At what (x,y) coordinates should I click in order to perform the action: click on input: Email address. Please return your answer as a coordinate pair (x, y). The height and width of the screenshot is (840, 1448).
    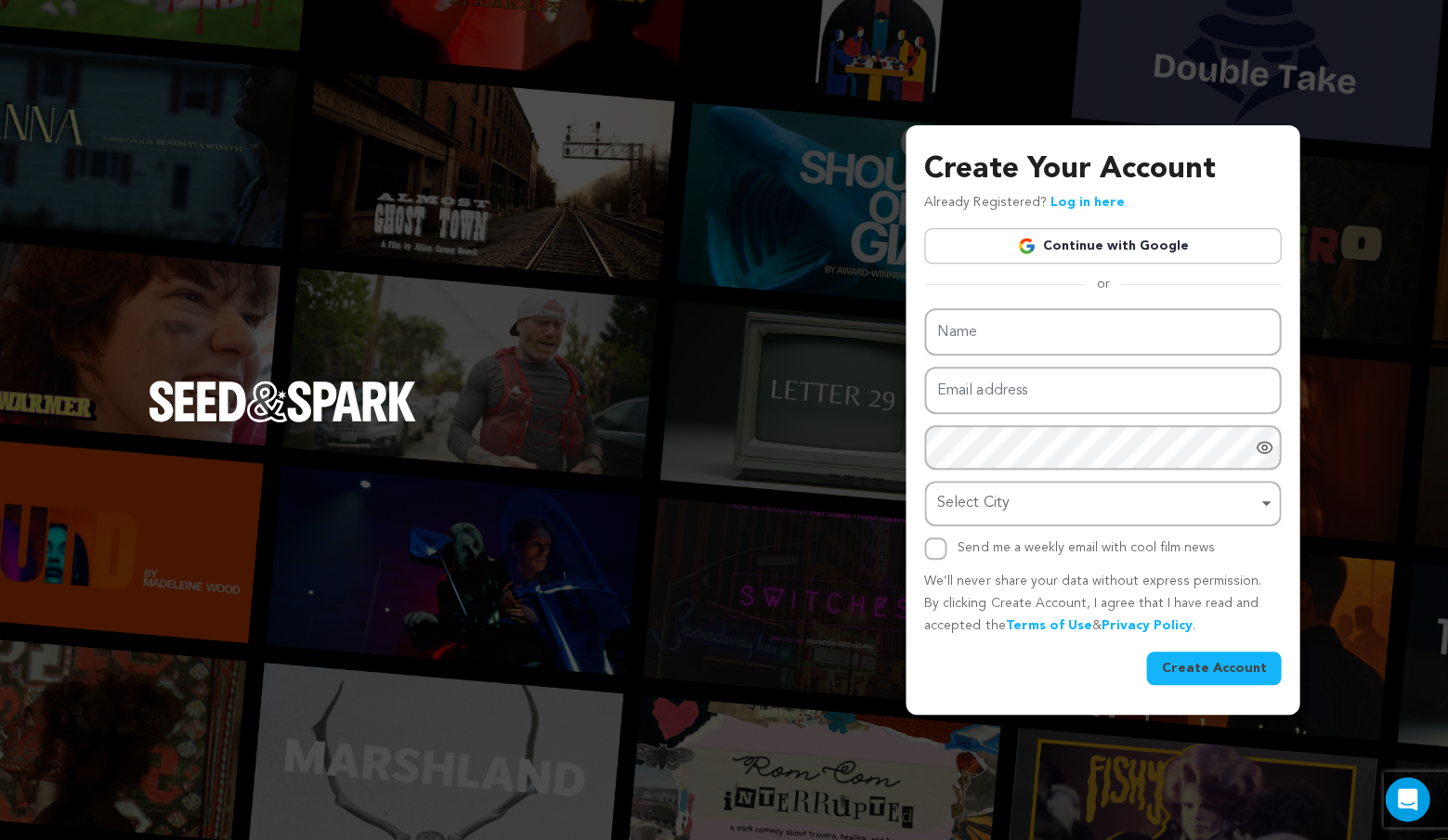
    Looking at the image, I should click on (1103, 390).